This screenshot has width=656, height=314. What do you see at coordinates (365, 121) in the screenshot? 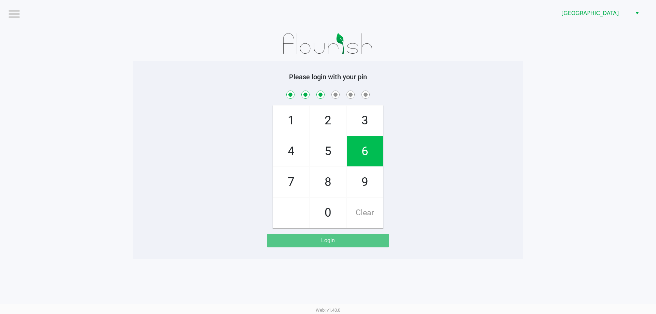
I see `span: 3` at bounding box center [365, 121].